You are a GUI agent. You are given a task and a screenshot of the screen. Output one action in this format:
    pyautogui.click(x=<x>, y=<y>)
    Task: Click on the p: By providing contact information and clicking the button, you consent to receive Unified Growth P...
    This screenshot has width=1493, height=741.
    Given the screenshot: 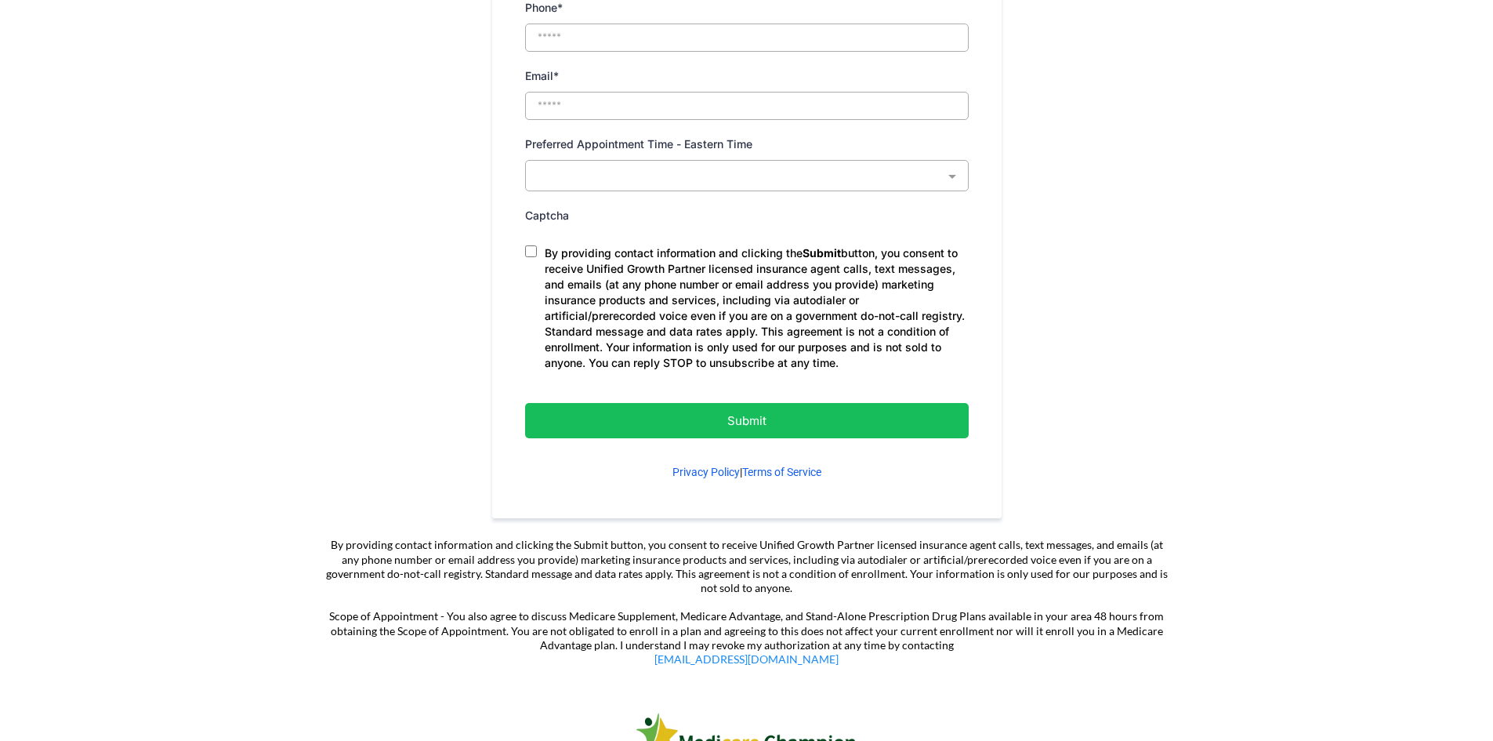 What is the action you would take?
    pyautogui.click(x=757, y=308)
    